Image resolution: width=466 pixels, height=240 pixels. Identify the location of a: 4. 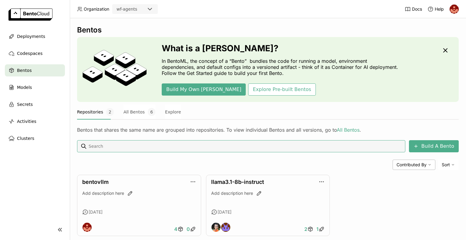
(179, 229).